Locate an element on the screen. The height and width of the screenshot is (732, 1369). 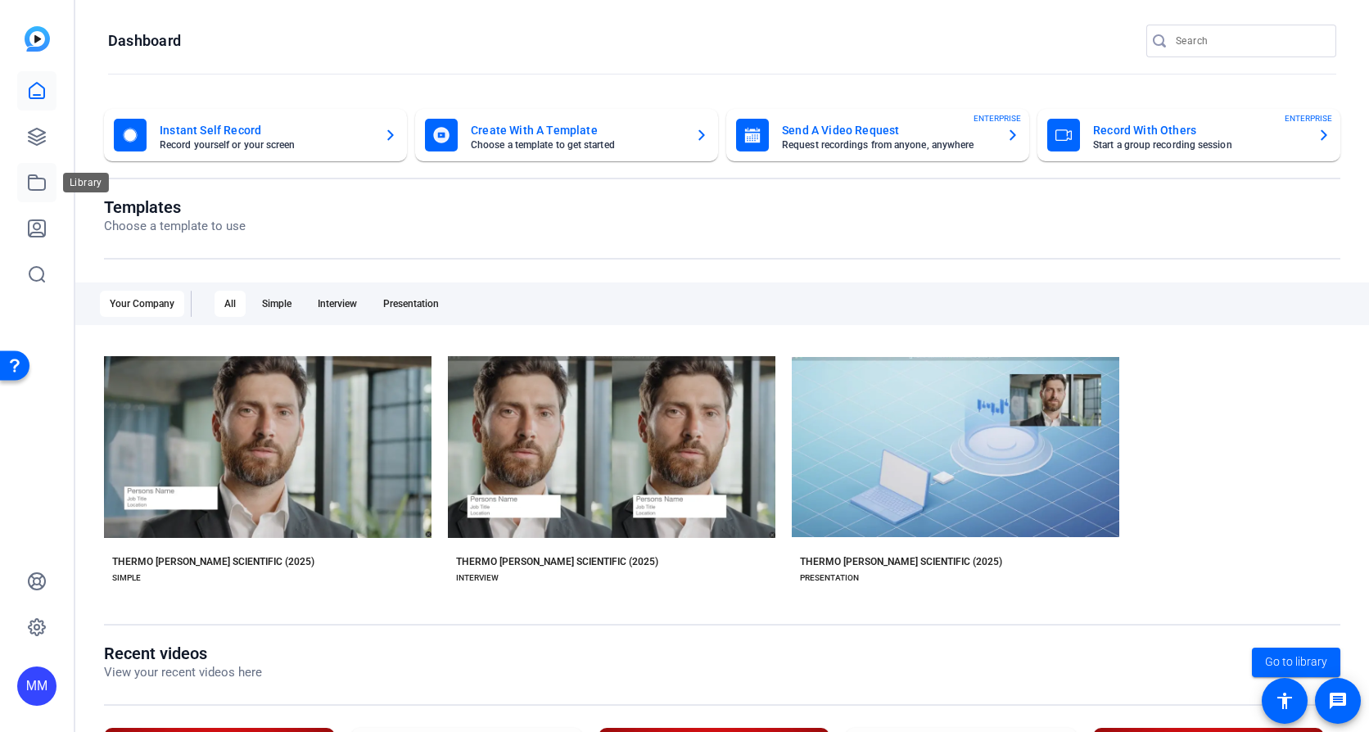
input: Search is located at coordinates (1249, 41).